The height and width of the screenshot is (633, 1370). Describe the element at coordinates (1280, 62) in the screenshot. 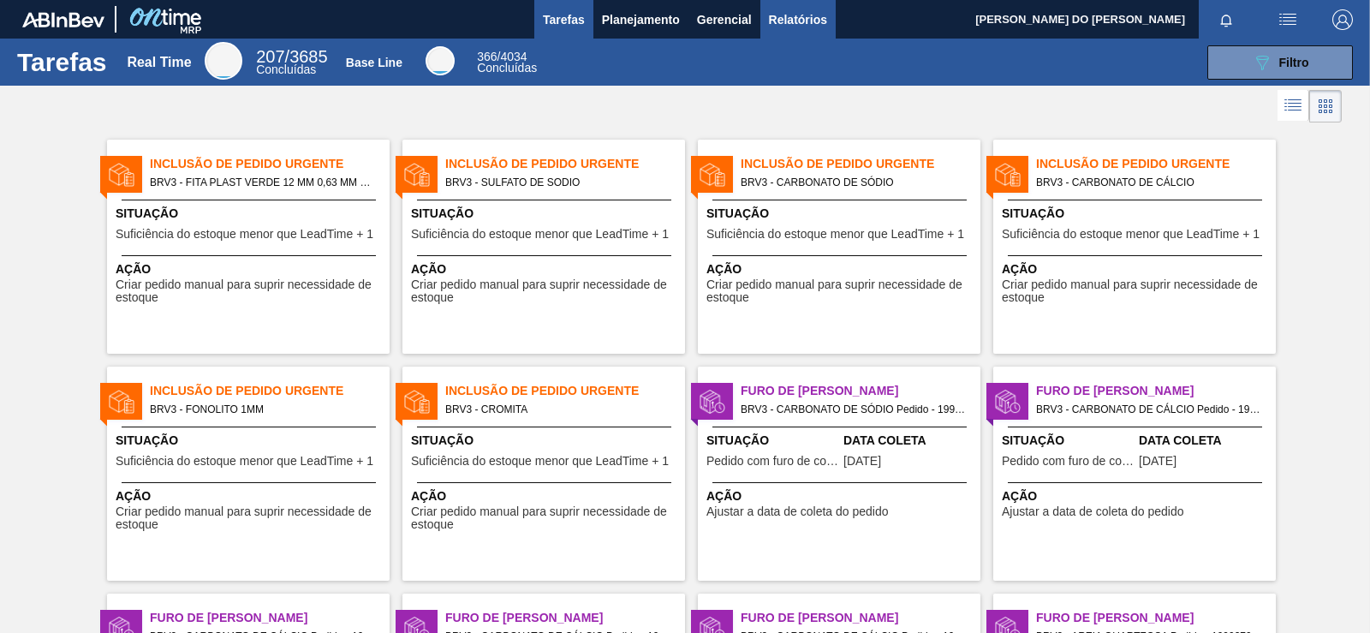

I see `button: Filtro` at that location.